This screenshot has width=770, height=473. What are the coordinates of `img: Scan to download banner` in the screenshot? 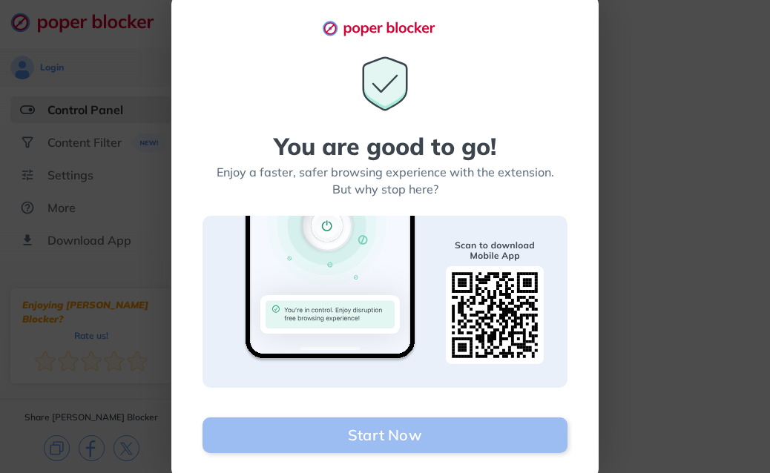 It's located at (385, 302).